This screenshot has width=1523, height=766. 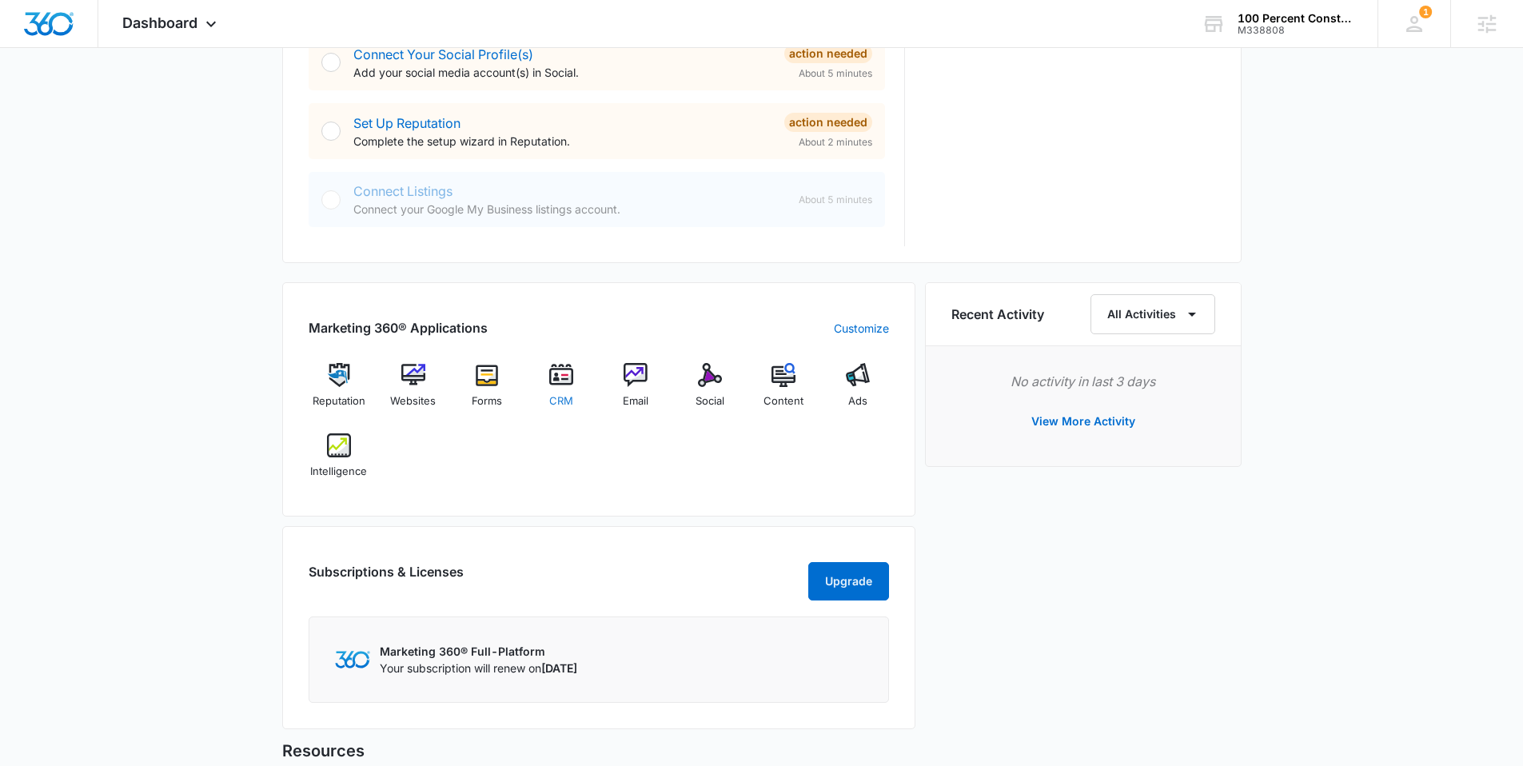 What do you see at coordinates (561, 401) in the screenshot?
I see `span: CRM` at bounding box center [561, 401].